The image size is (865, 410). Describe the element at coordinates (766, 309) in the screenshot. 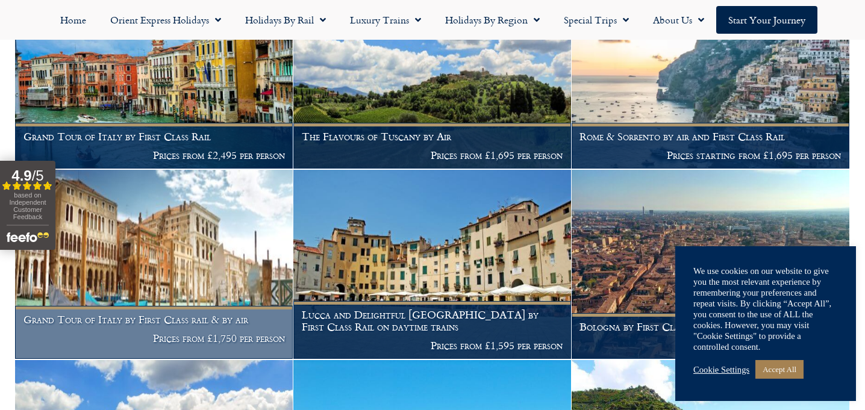

I see `div: We use cookies on our website to give you the most relevant experience by remembering your prefer...` at that location.